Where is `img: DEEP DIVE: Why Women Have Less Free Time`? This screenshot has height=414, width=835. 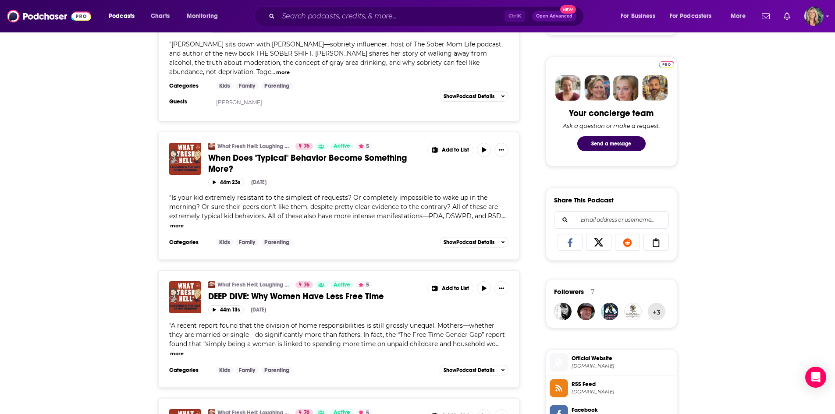
img: DEEP DIVE: Why Women Have Less Free Time is located at coordinates (185, 297).